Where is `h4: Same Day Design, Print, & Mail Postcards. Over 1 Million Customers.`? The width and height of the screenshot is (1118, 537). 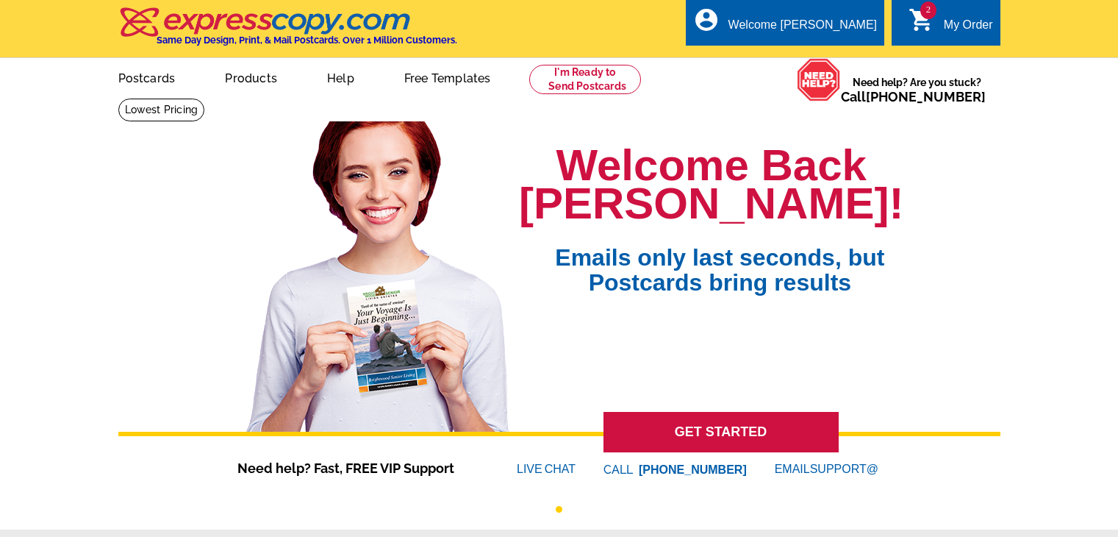 h4: Same Day Design, Print, & Mail Postcards. Over 1 Million Customers. is located at coordinates (307, 40).